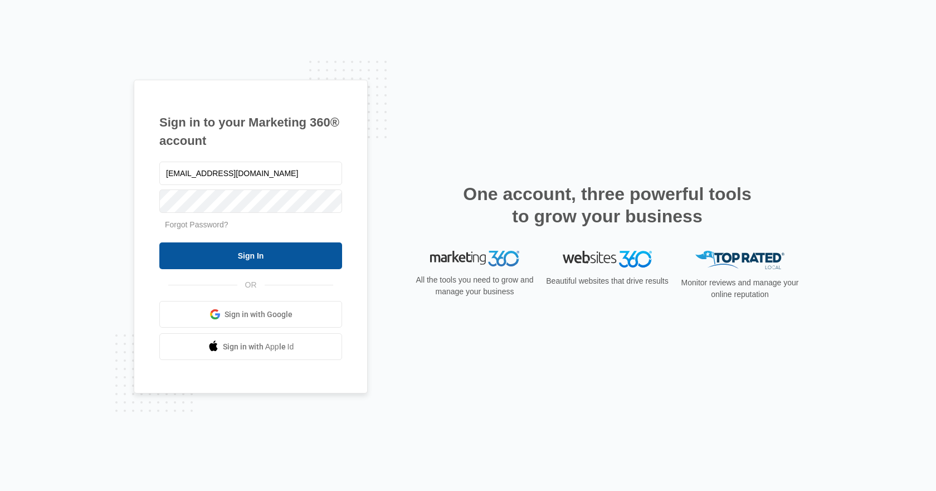 The image size is (936, 491). I want to click on span: OR, so click(251, 285).